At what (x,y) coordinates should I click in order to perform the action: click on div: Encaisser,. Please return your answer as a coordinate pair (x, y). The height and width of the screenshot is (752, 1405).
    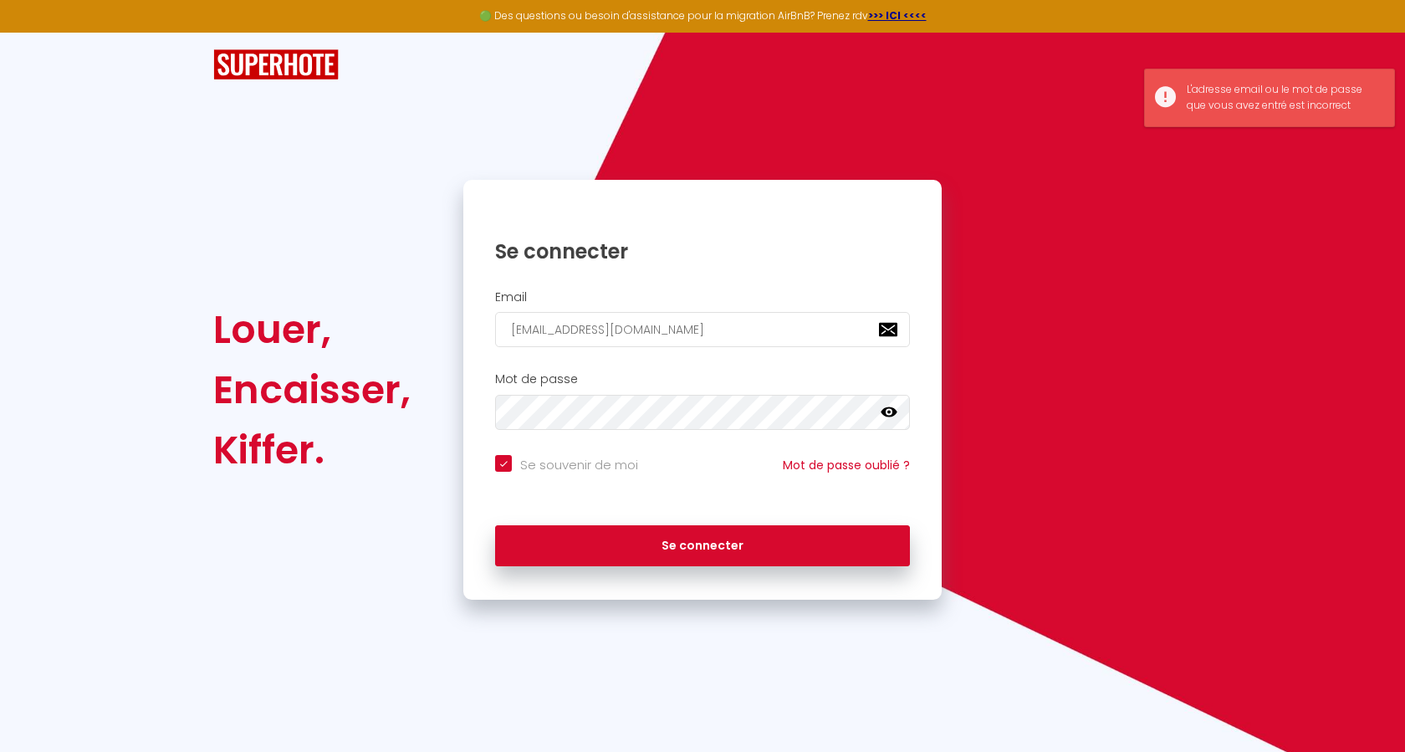
    Looking at the image, I should click on (312, 390).